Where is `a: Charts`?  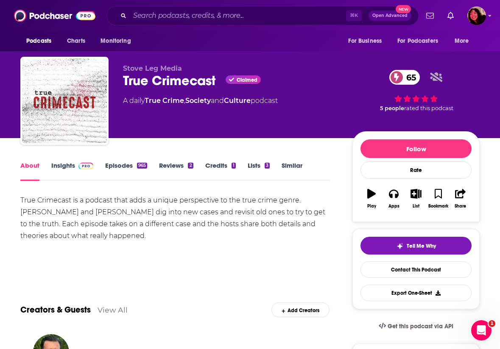
a: Charts is located at coordinates (76, 41).